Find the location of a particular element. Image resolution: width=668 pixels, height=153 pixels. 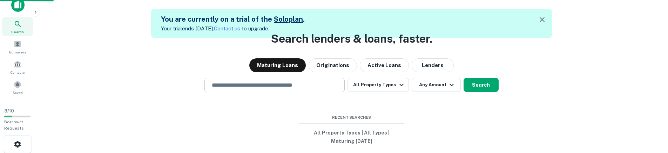

a: Contact us is located at coordinates (227, 28).